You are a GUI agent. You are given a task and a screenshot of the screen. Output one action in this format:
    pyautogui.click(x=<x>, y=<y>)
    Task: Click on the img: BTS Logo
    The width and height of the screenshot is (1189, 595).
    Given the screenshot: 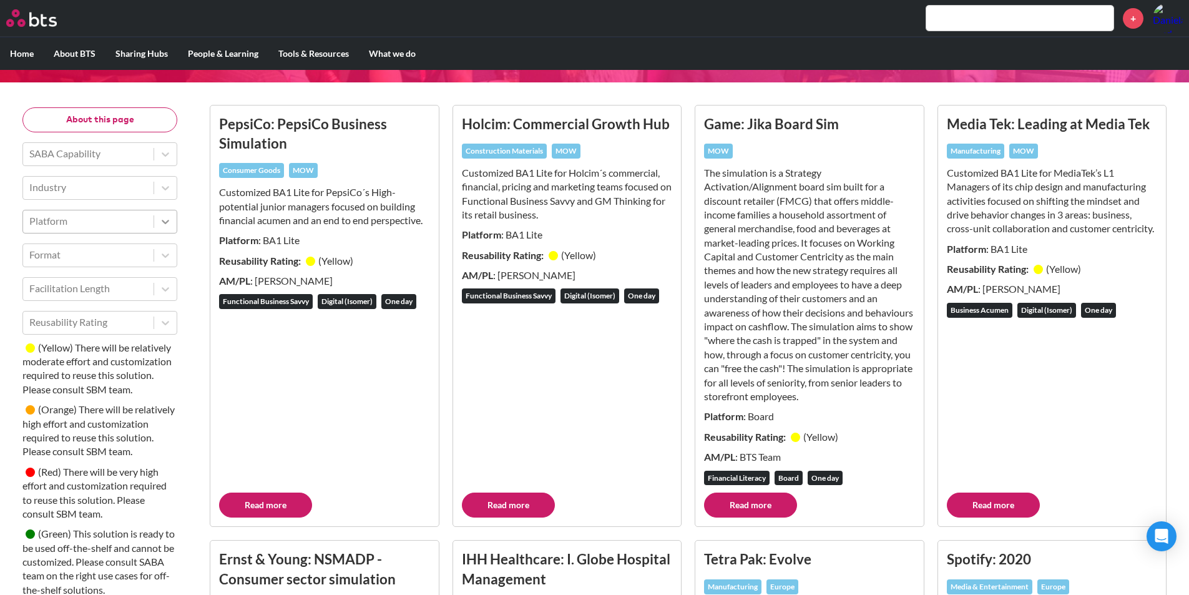 What is the action you would take?
    pyautogui.click(x=31, y=18)
    